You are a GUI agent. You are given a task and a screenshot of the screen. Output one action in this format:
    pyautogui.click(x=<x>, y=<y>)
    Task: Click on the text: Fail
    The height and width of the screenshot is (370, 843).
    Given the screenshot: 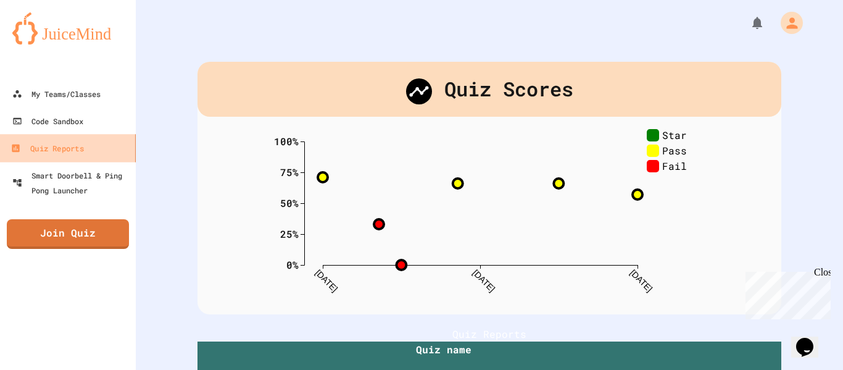 What is the action you would take?
    pyautogui.click(x=675, y=165)
    